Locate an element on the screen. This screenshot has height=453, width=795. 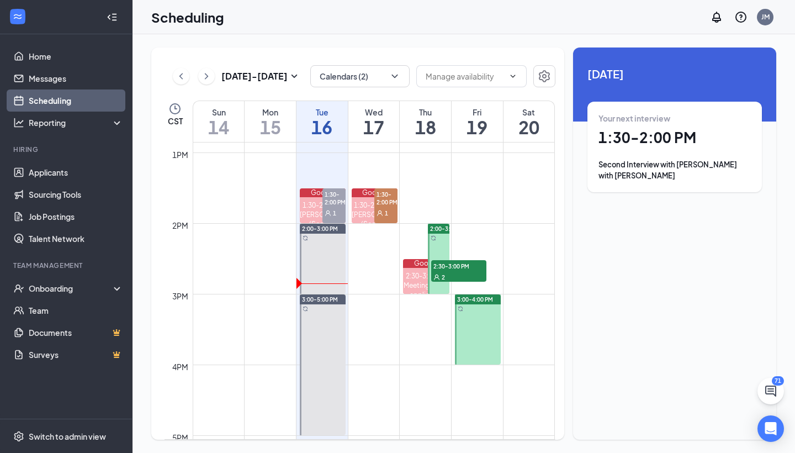
a: DocumentsCrown is located at coordinates (76, 332).